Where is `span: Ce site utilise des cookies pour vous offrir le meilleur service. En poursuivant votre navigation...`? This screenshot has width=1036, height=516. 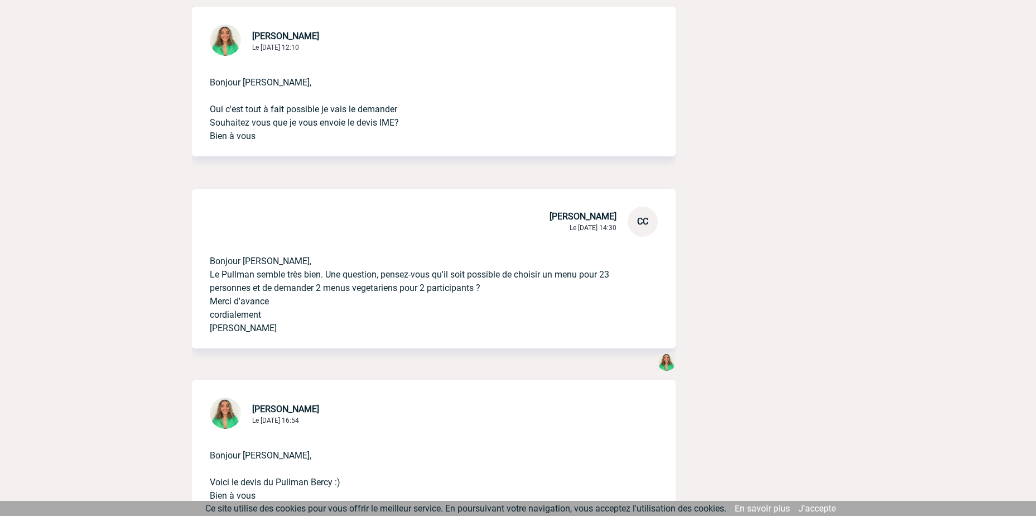 span: Ce site utilise des cookies pour vous offrir le meilleur service. En poursuivant votre navigation... is located at coordinates (466, 508).